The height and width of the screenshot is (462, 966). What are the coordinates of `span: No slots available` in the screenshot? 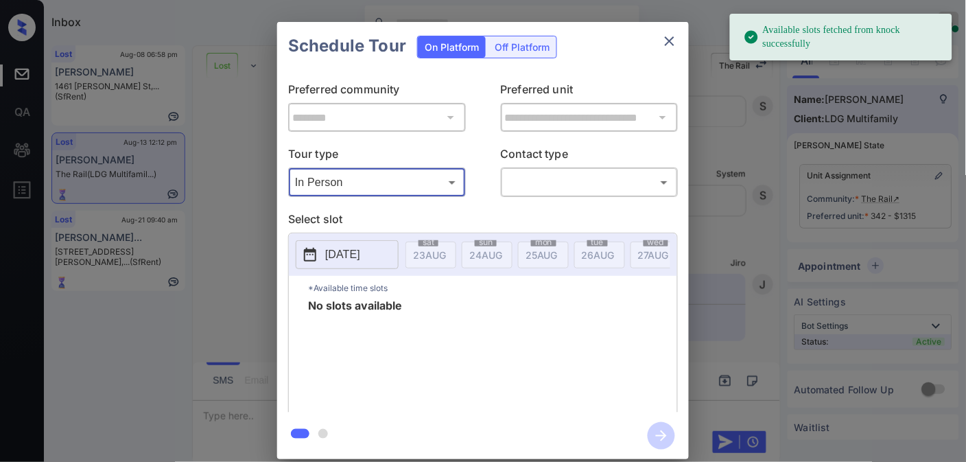 It's located at (355, 355).